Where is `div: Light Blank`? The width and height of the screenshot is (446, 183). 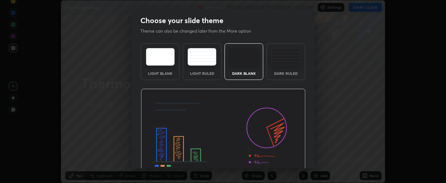
div: Light Blank is located at coordinates (160, 73).